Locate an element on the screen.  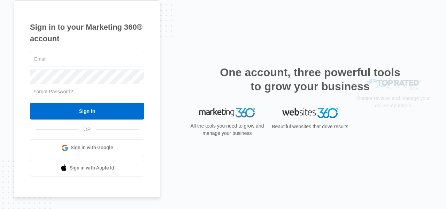
span: Sign in with Google is located at coordinates (92, 147).